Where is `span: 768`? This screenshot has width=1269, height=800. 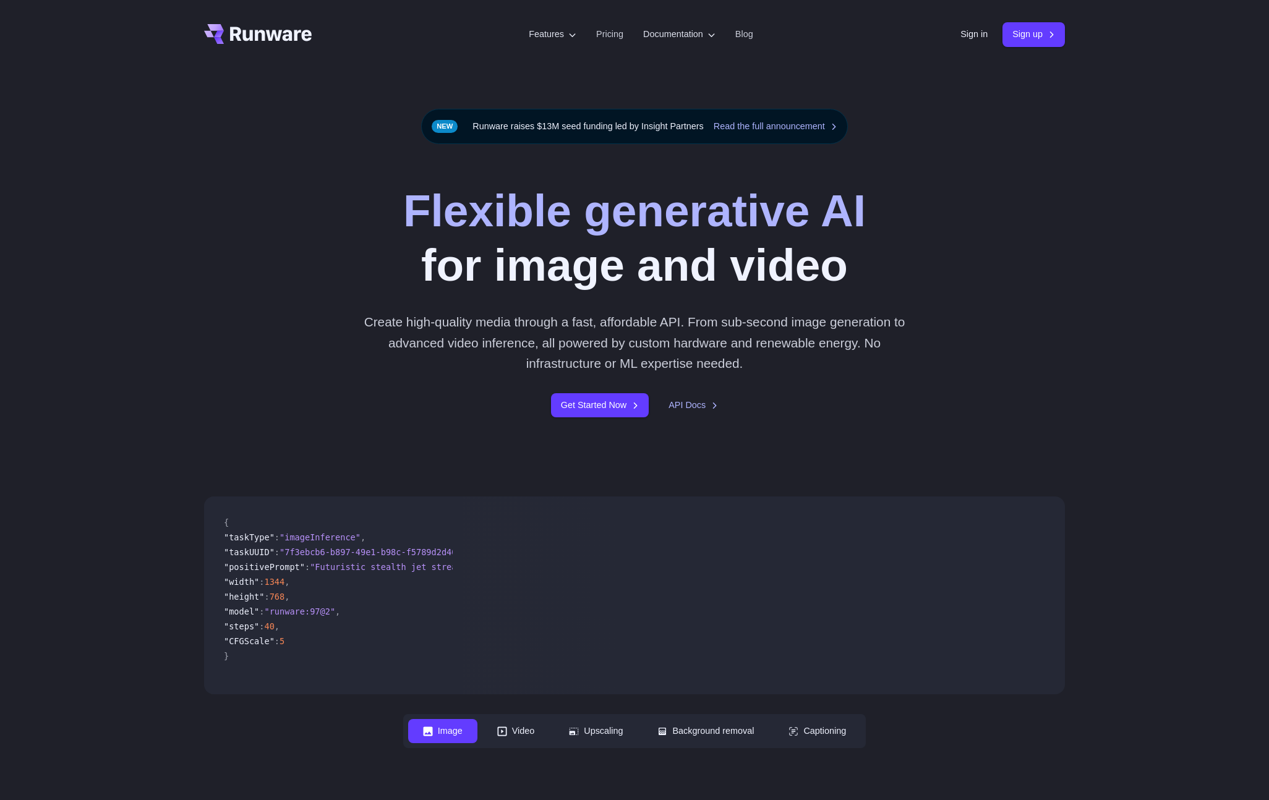 span: 768 is located at coordinates (277, 597).